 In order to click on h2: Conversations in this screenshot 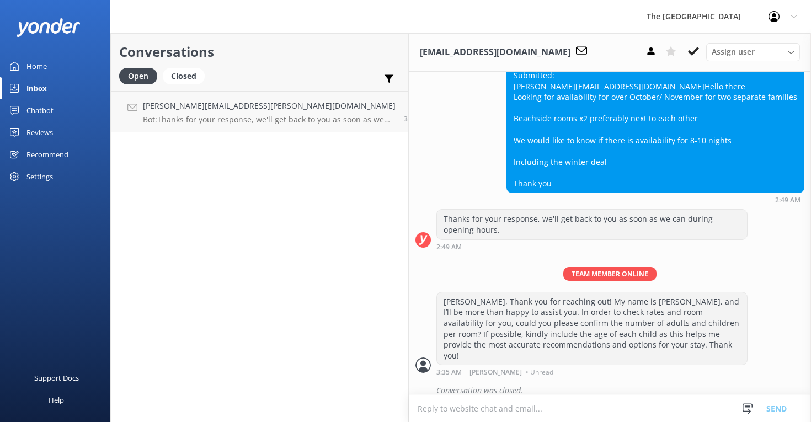, I will do `click(259, 52)`.